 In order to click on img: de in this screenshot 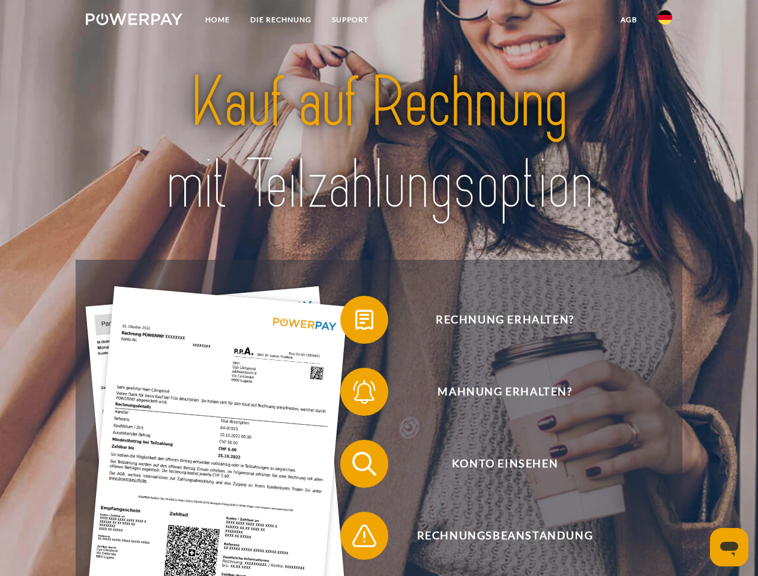, I will do `click(665, 17)`.